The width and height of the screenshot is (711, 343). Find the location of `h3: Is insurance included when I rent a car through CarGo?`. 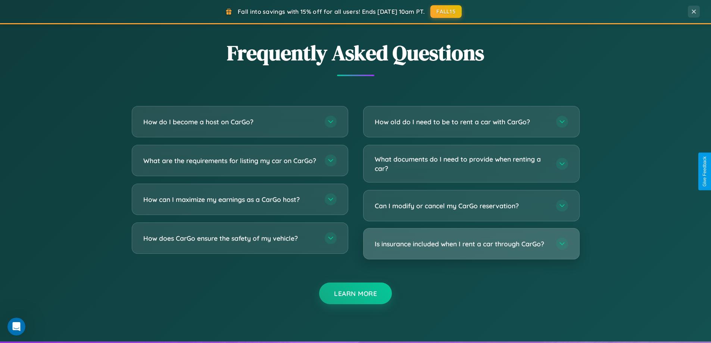

h3: Is insurance included when I rent a car through CarGo? is located at coordinates (462, 244).